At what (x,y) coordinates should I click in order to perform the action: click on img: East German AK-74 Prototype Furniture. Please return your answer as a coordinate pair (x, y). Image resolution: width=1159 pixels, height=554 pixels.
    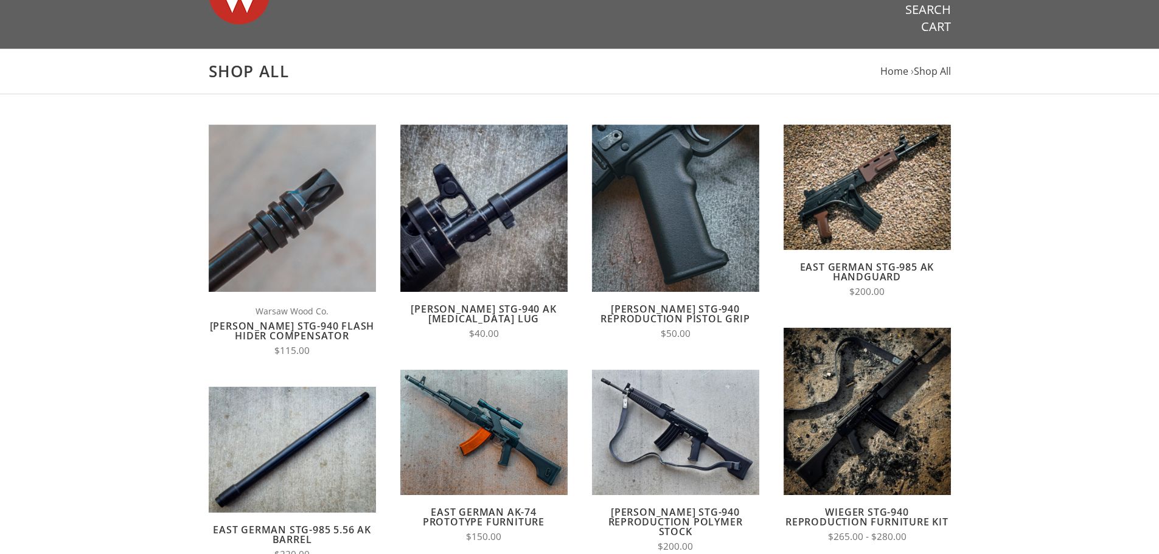
    Looking at the image, I should click on (484, 433).